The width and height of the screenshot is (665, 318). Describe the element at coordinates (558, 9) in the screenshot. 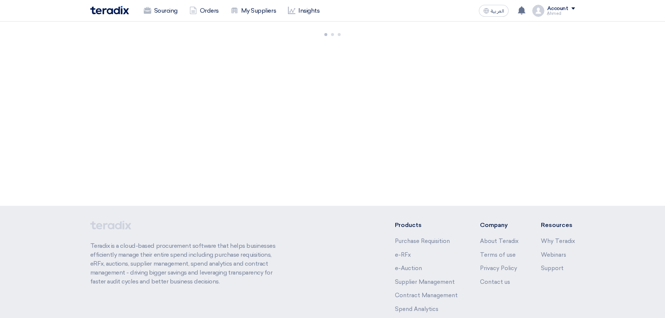

I see `div: Account` at that location.